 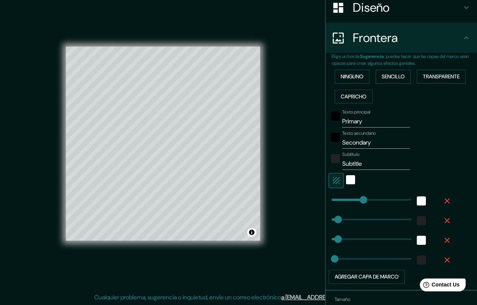 I want to click on font: Transparente, so click(x=441, y=76).